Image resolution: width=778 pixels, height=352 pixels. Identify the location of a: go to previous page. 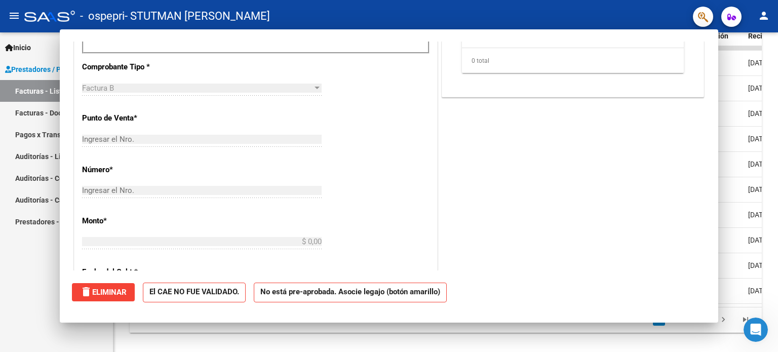
(625, 320).